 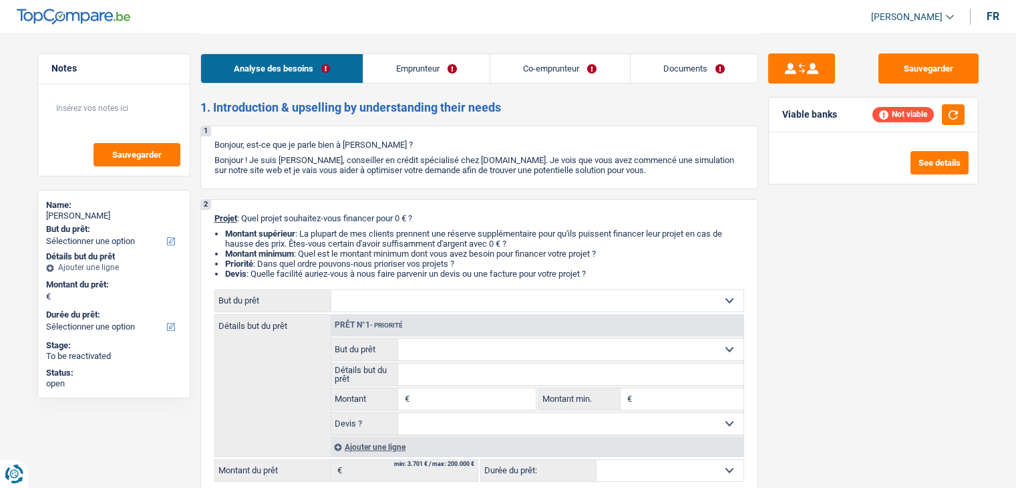 I want to click on a: Emprunteur, so click(x=426, y=68).